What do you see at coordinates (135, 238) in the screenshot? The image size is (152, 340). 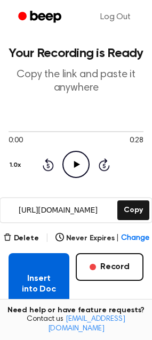 I see `span: Change` at bounding box center [135, 238].